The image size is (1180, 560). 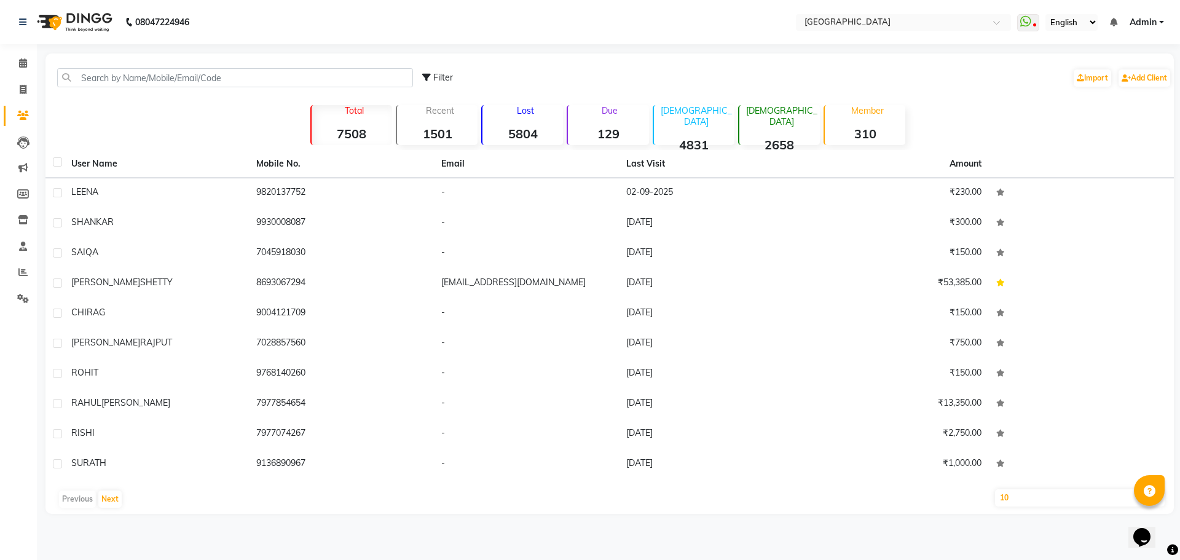 I want to click on td: 7045918030, so click(x=341, y=253).